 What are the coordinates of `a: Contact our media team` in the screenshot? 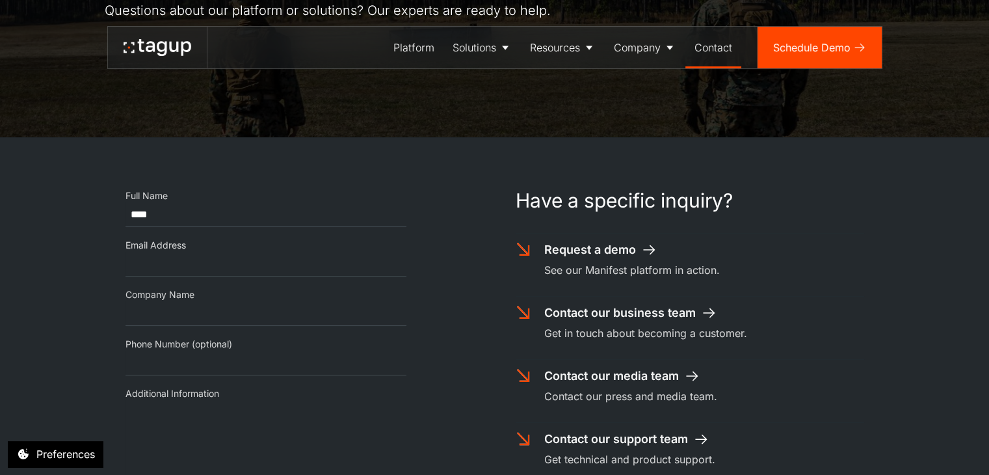 It's located at (622, 376).